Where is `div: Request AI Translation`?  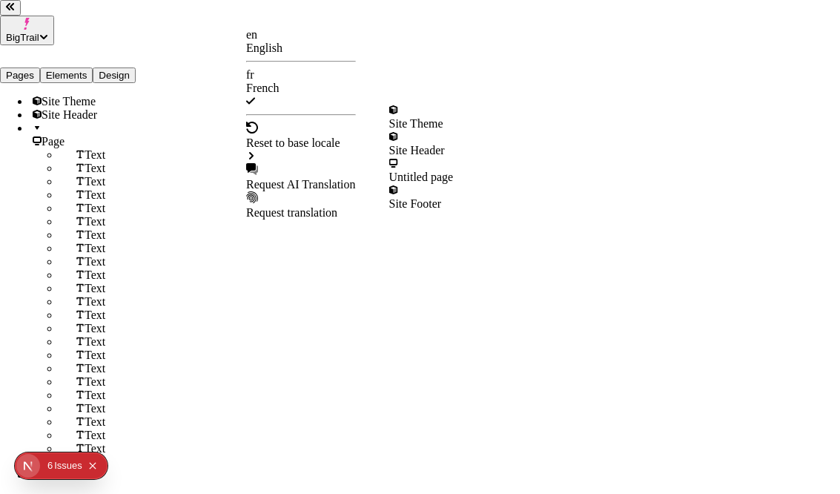
div: Request AI Translation is located at coordinates (301, 185).